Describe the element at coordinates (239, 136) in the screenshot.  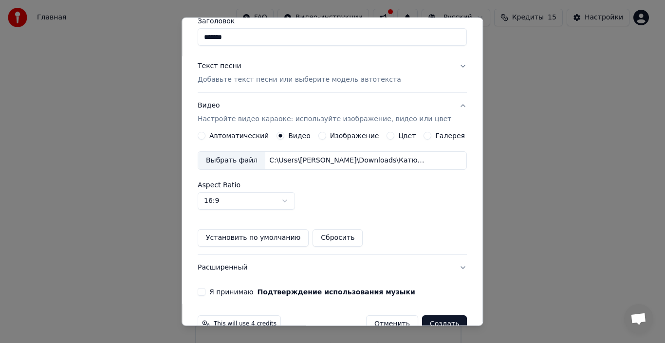
I see `label: Автоматический` at that location.